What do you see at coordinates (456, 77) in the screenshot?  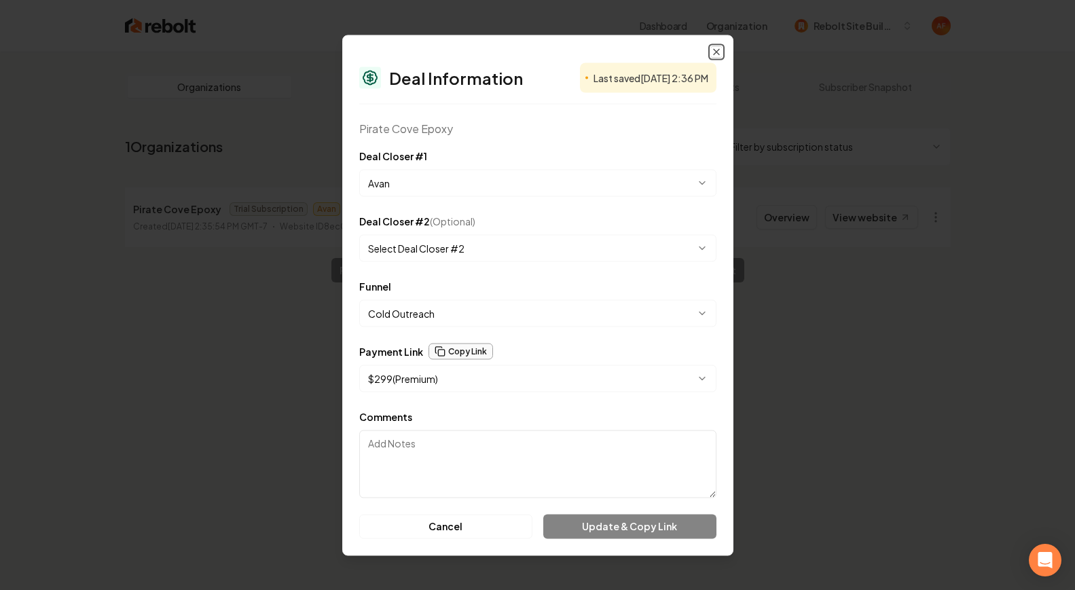 I see `h2: Deal Information` at bounding box center [456, 77].